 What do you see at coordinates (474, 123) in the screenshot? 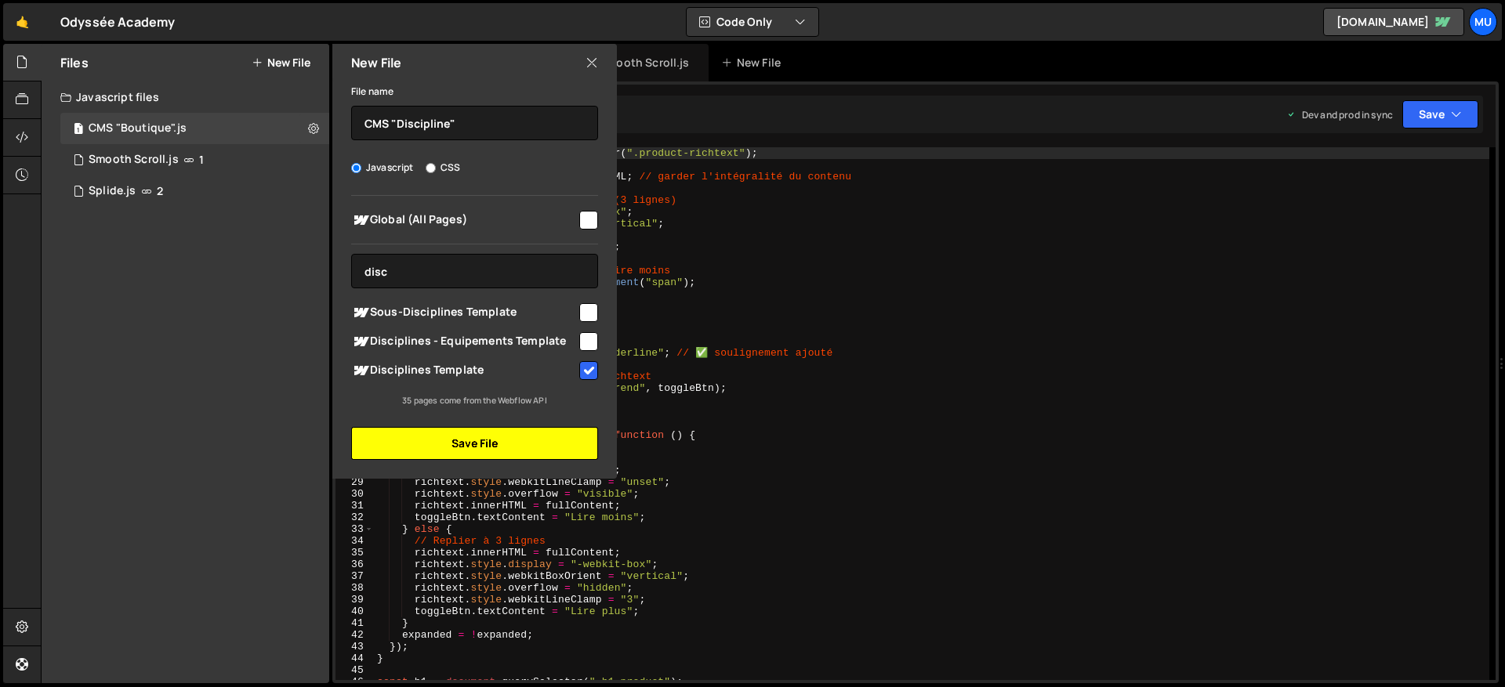
I see `input: Name` at bounding box center [474, 123].